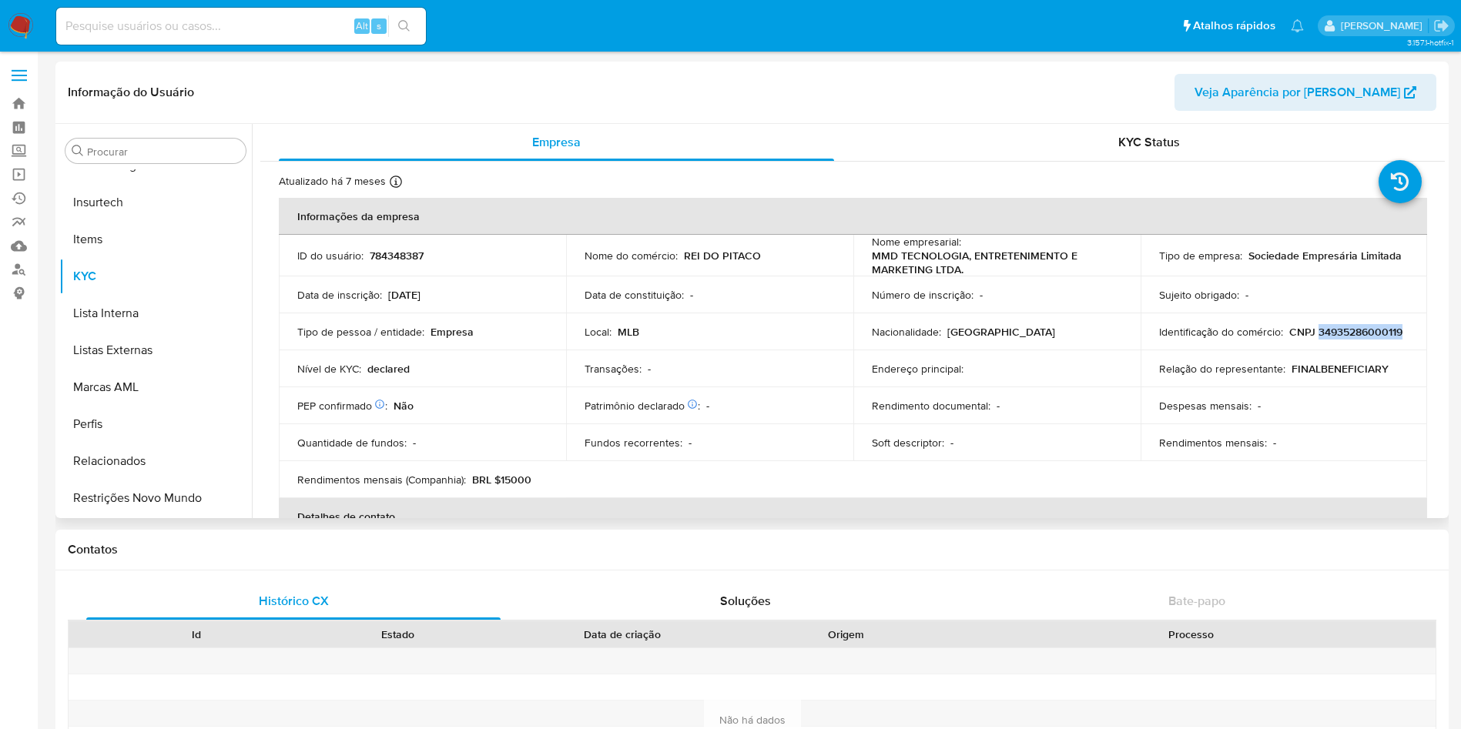  Describe the element at coordinates (340, 295) in the screenshot. I see `p: Data de inscrição :` at that location.